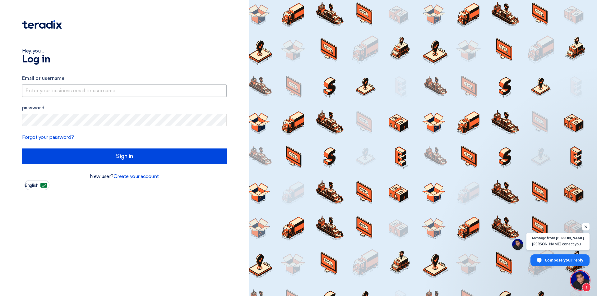  Describe the element at coordinates (48, 137) in the screenshot. I see `a: Forgot your password?` at that location.